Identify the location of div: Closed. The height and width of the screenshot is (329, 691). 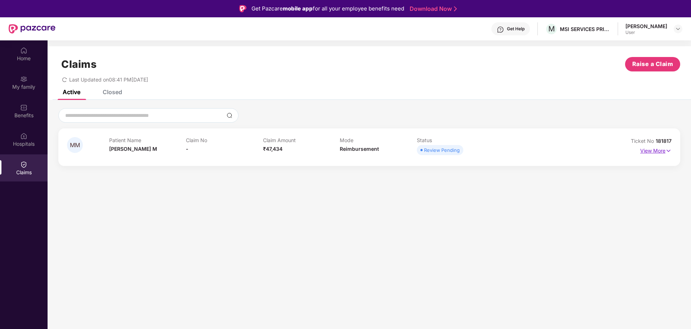
(112, 92).